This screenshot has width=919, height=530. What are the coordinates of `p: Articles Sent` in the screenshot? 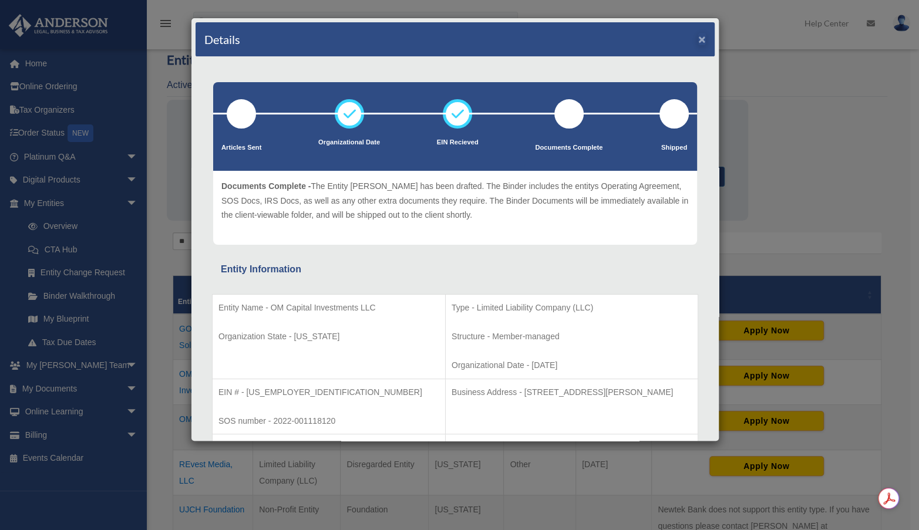 It's located at (241, 148).